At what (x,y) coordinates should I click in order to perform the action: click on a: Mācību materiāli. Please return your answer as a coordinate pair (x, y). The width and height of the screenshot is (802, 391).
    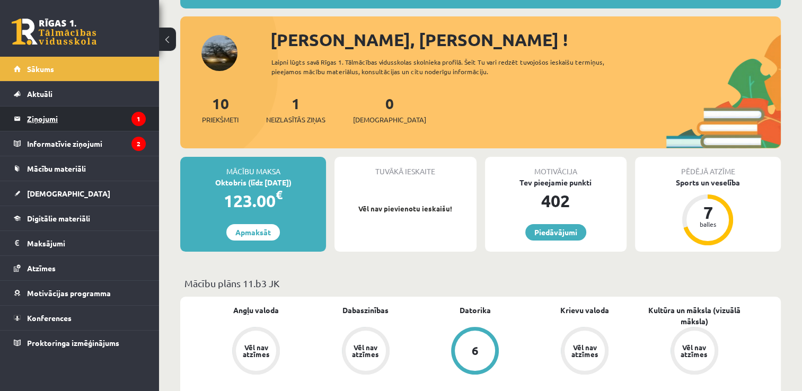
    Looking at the image, I should click on (79, 169).